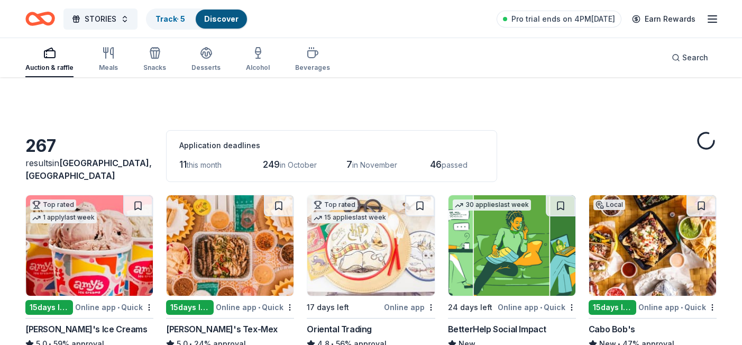 The height and width of the screenshot is (345, 742). What do you see at coordinates (497, 329) in the screenshot?
I see `div: BetterHelp Social Impact` at bounding box center [497, 329].